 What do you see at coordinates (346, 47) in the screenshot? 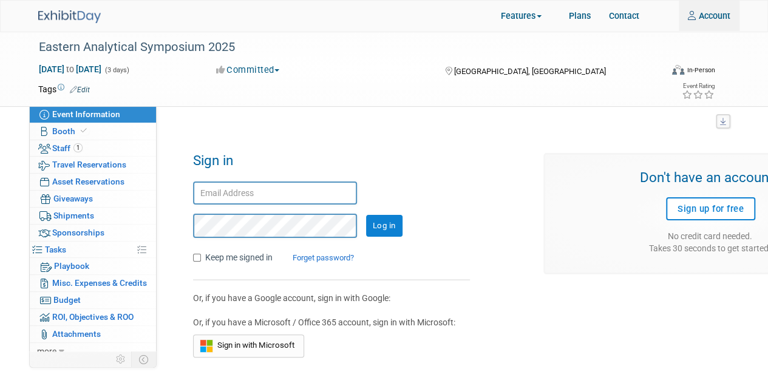
I see `div: Eastern Analytical Symposium 2025` at bounding box center [346, 47].